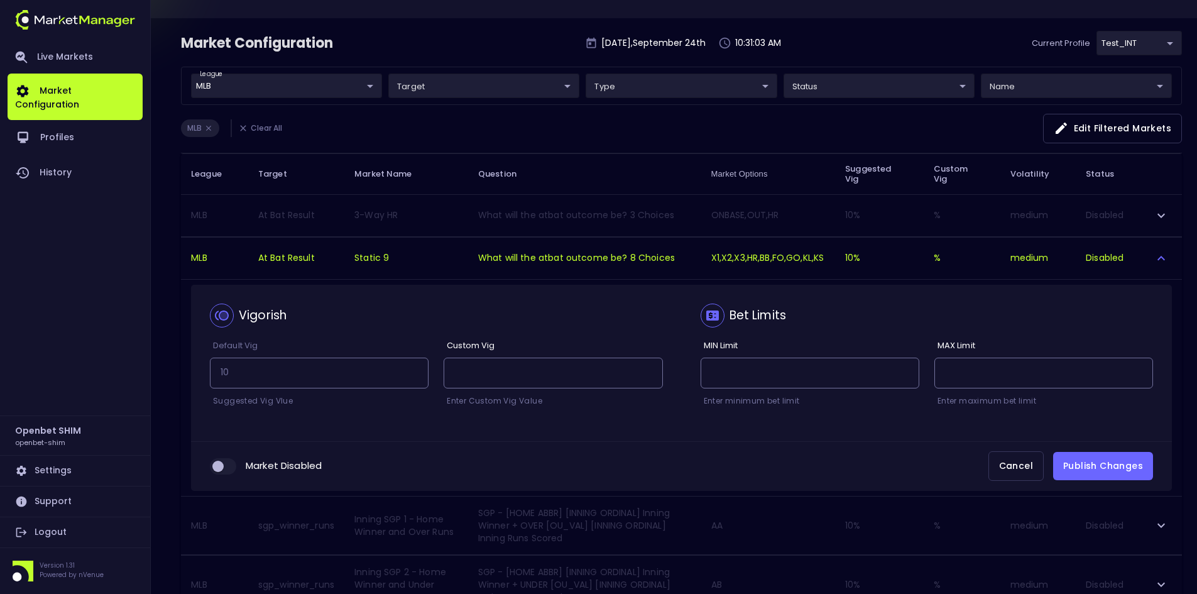 The image size is (1197, 594). What do you see at coordinates (1038, 174) in the screenshot?
I see `span: Volatility` at bounding box center [1038, 174].